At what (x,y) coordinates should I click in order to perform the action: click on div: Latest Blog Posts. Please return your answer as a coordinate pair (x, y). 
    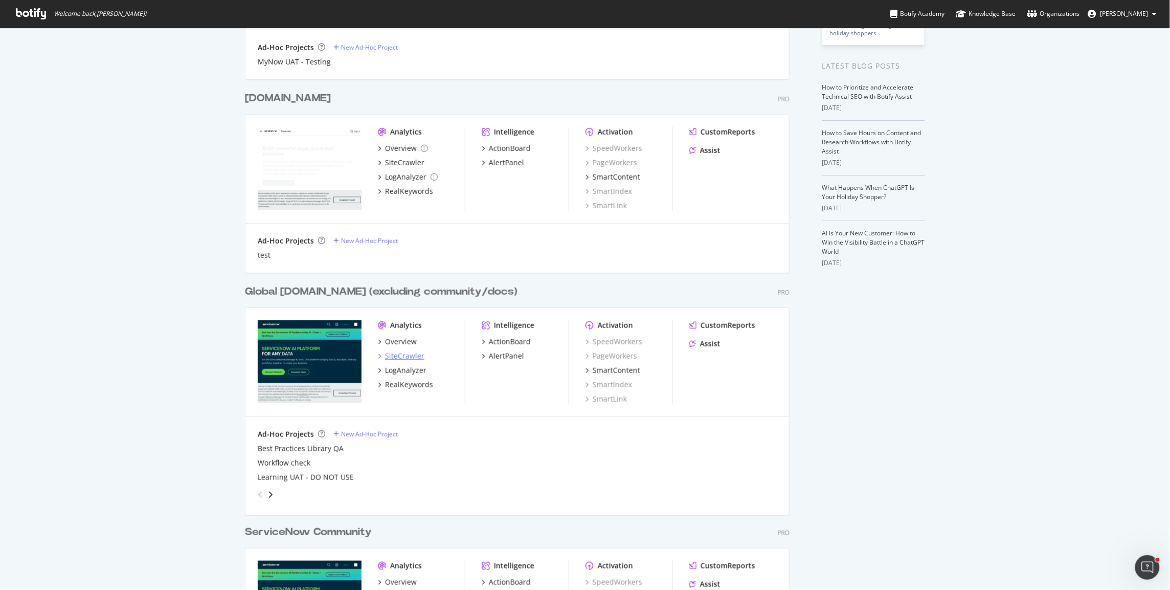
    Looking at the image, I should click on (873, 66).